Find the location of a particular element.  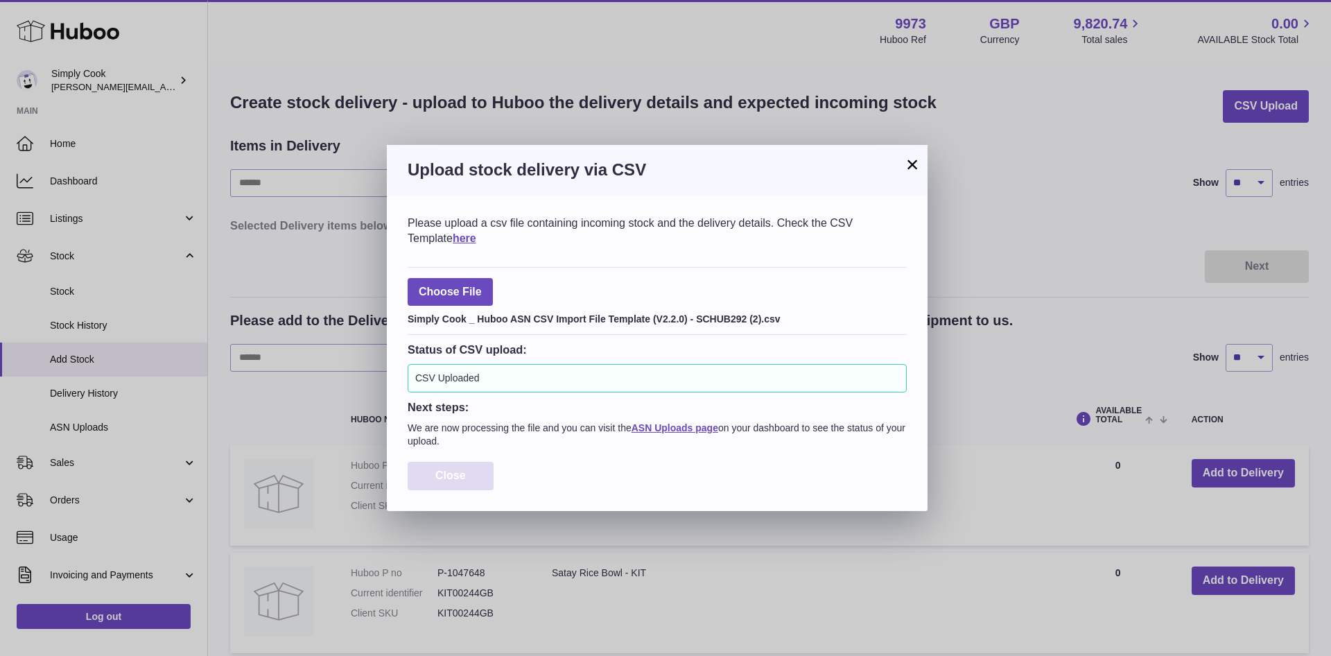

h3: Next steps: is located at coordinates (657, 407).